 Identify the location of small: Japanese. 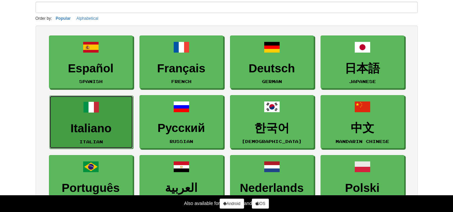
(362, 81).